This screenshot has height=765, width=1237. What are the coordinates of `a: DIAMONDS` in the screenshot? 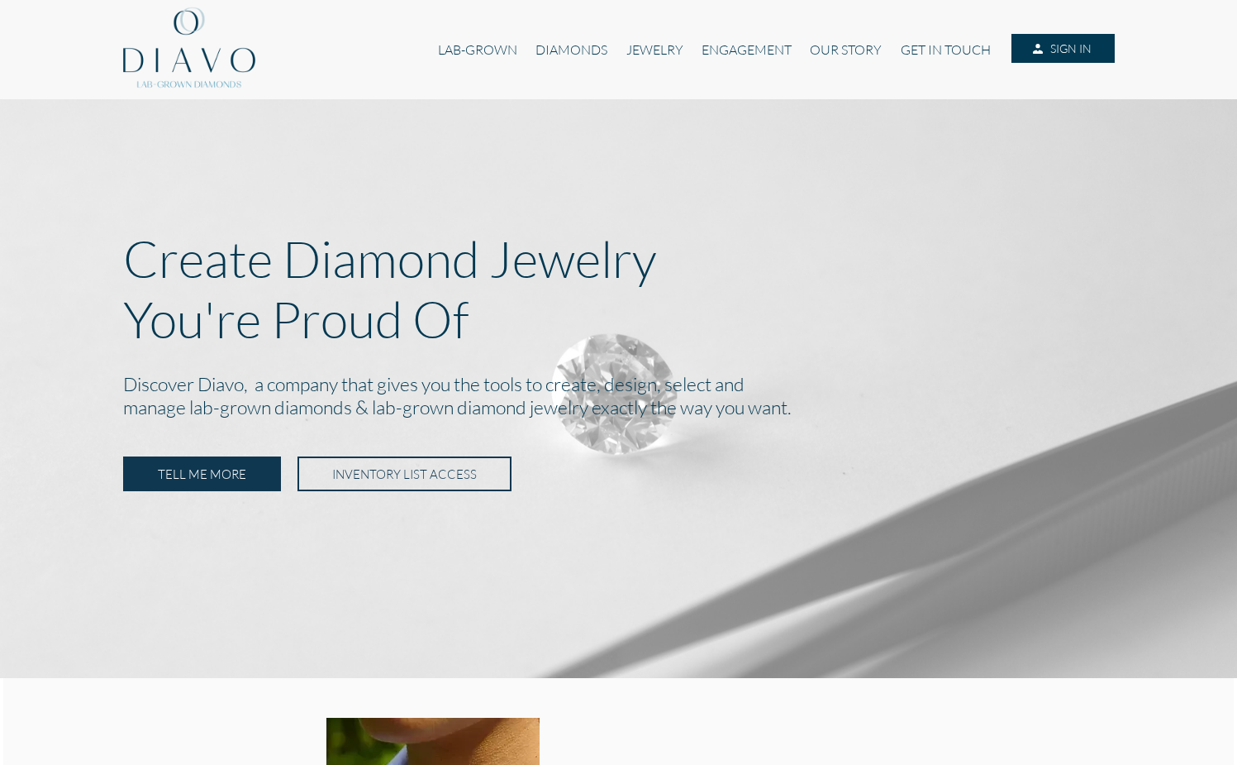 It's located at (571, 50).